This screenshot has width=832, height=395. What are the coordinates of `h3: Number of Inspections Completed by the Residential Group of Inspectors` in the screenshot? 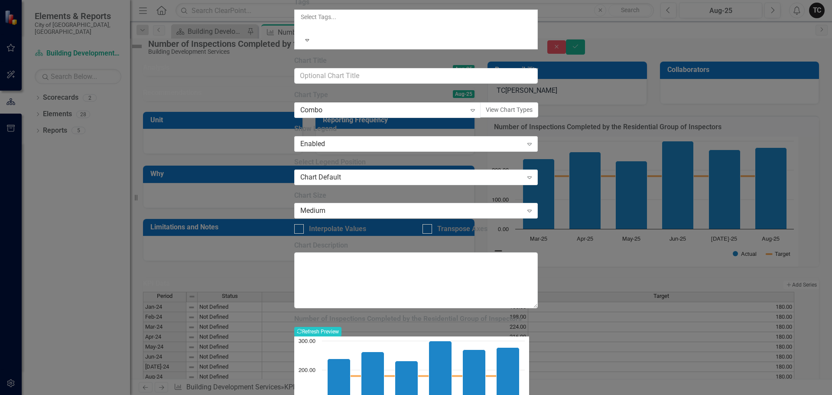 It's located at (416, 318).